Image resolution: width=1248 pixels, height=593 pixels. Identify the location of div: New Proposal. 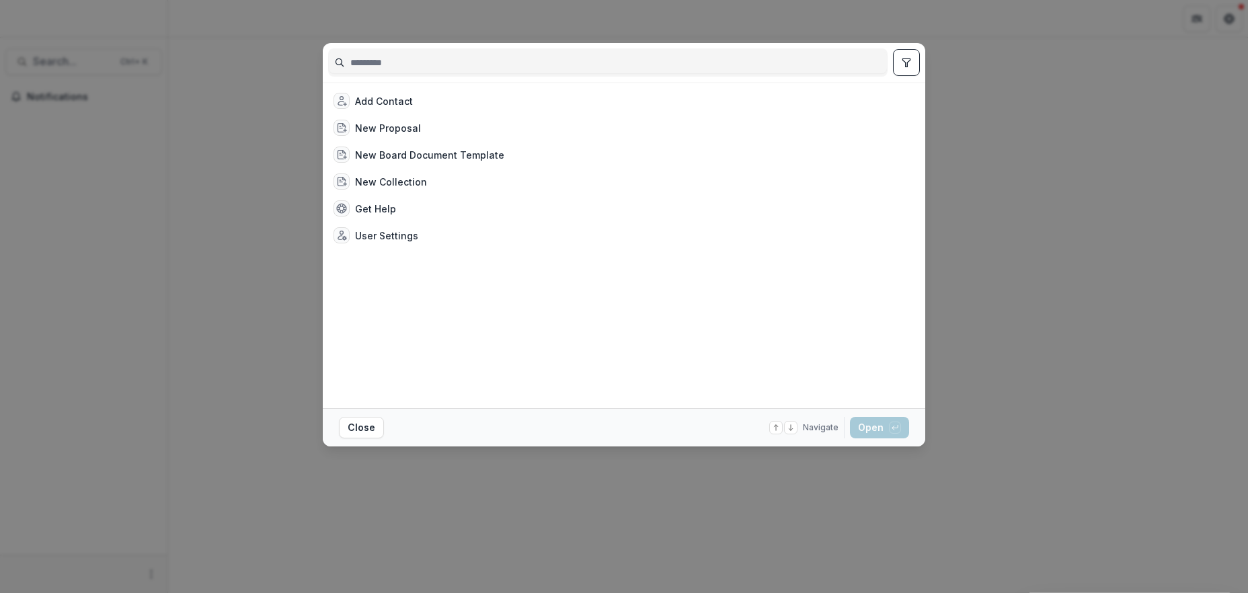
(388, 128).